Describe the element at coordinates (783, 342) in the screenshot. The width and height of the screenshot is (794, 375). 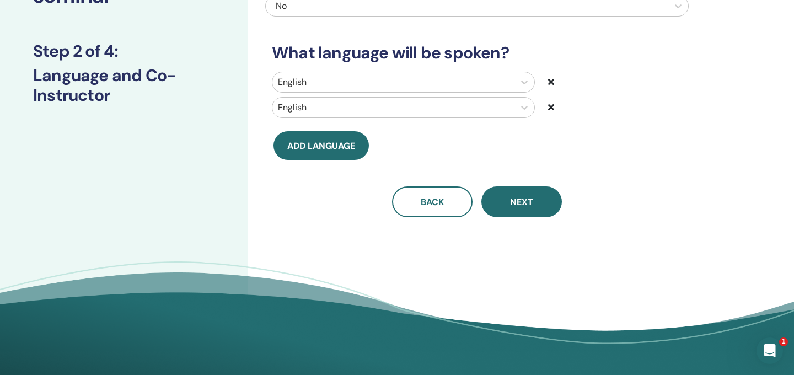
I see `span: 1` at that location.